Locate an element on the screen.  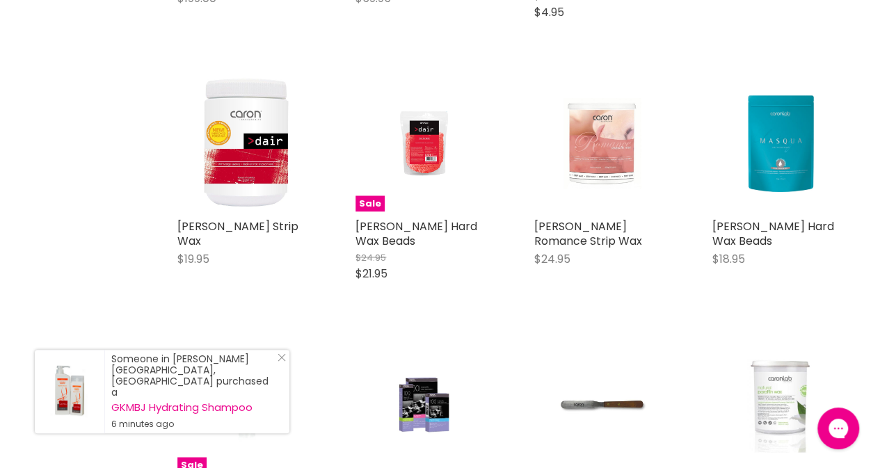
a: Close Notification is located at coordinates (279, 360).